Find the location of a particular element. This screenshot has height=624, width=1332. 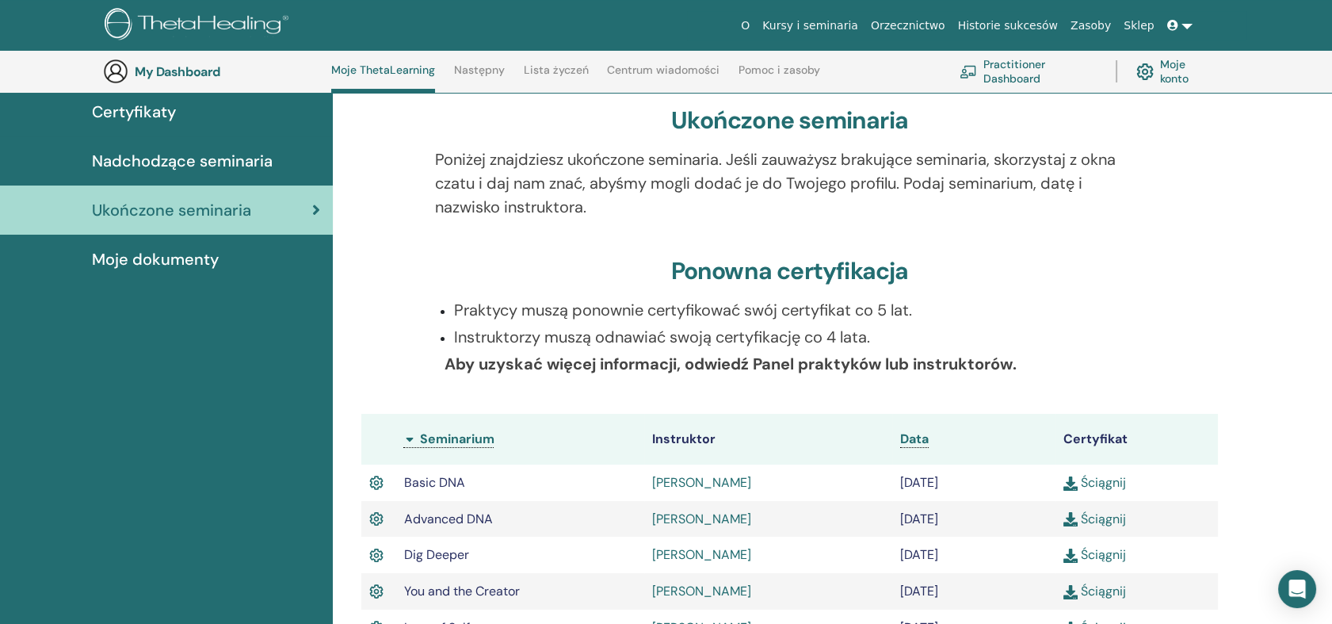

th: Instruktor is located at coordinates (768, 439).